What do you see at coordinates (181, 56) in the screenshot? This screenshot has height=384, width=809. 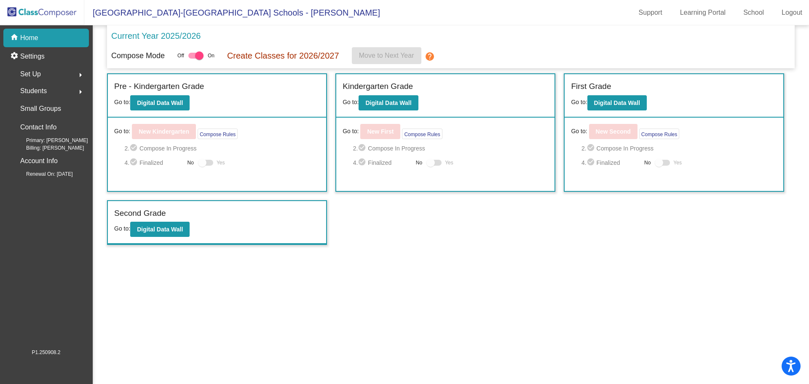 I see `span: Off` at bounding box center [181, 56].